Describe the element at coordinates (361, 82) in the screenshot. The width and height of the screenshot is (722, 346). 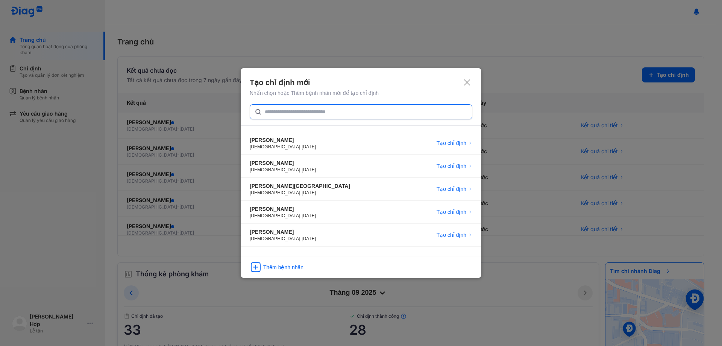
I see `div: Tạo chỉ định mới` at that location.